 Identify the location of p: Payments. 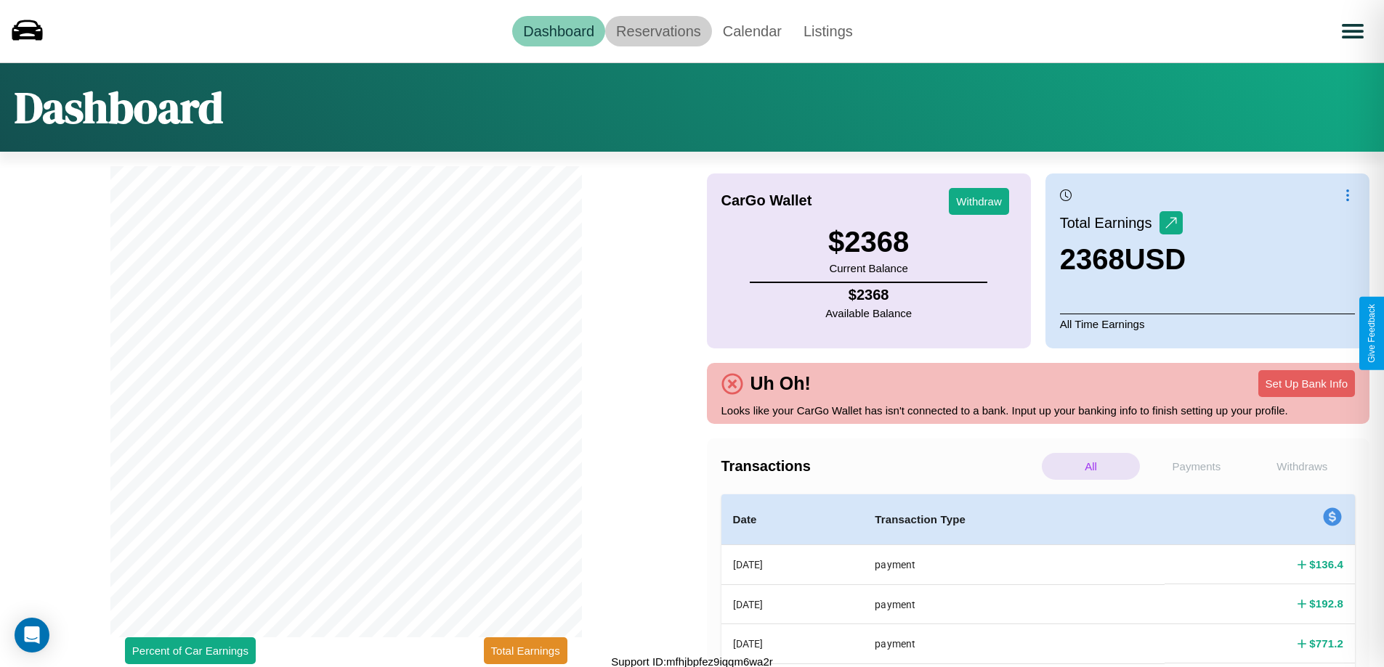
(1195, 466).